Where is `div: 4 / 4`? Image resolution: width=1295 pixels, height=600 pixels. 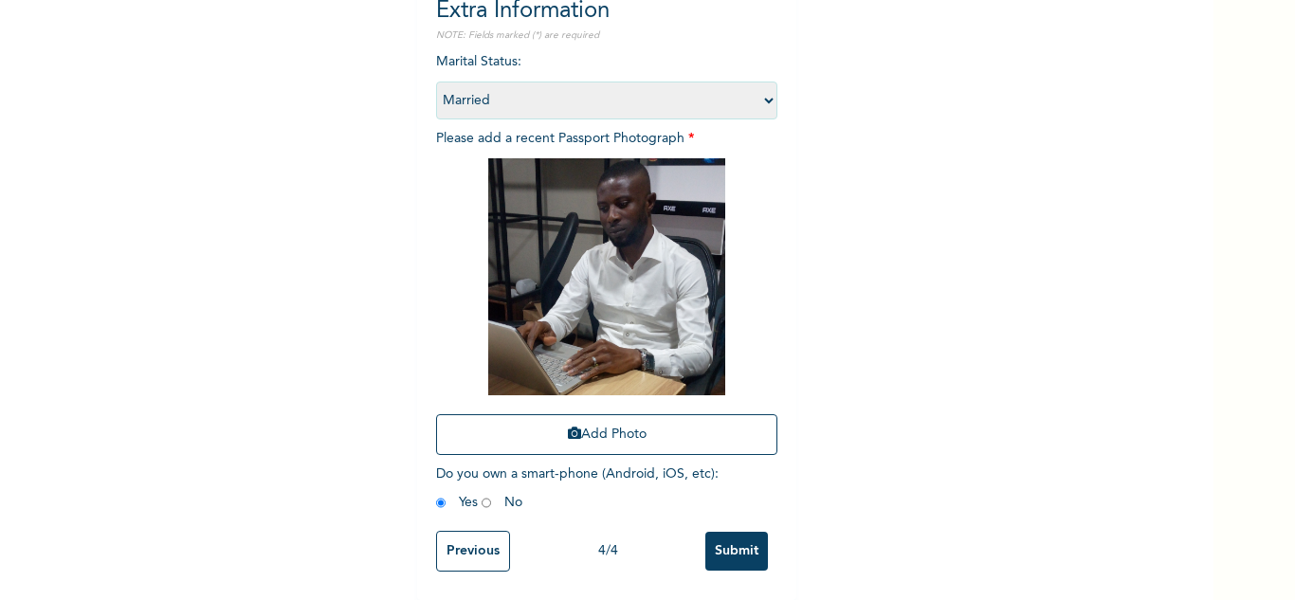 div: 4 / 4 is located at coordinates (608, 551).